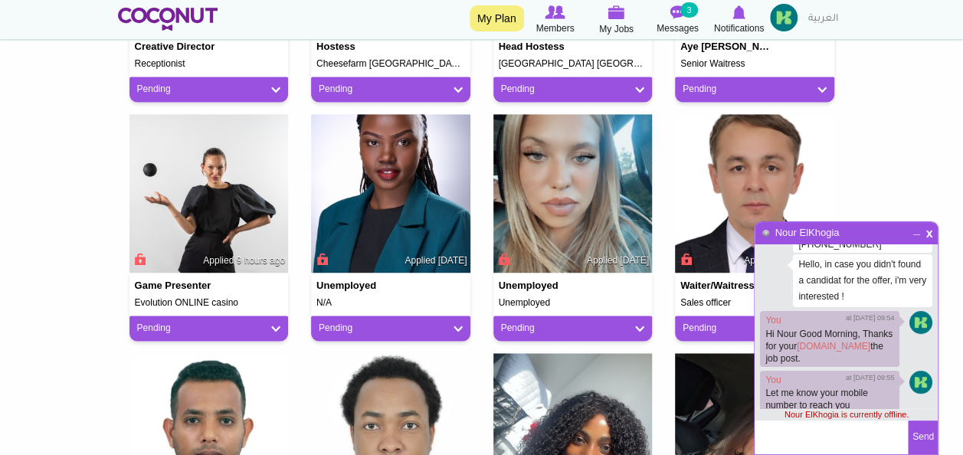 The image size is (963, 455). Describe the element at coordinates (846, 415) in the screenshot. I see `div: Nour ElKhogia is currently offline.` at that location.